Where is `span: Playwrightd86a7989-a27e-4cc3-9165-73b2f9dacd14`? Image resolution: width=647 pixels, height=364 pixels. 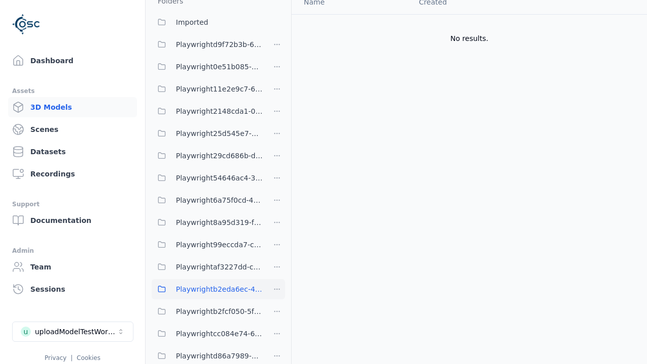
span: Playwrightd86a7989-a27e-4cc3-9165-73b2f9dacd14 is located at coordinates (219, 356).